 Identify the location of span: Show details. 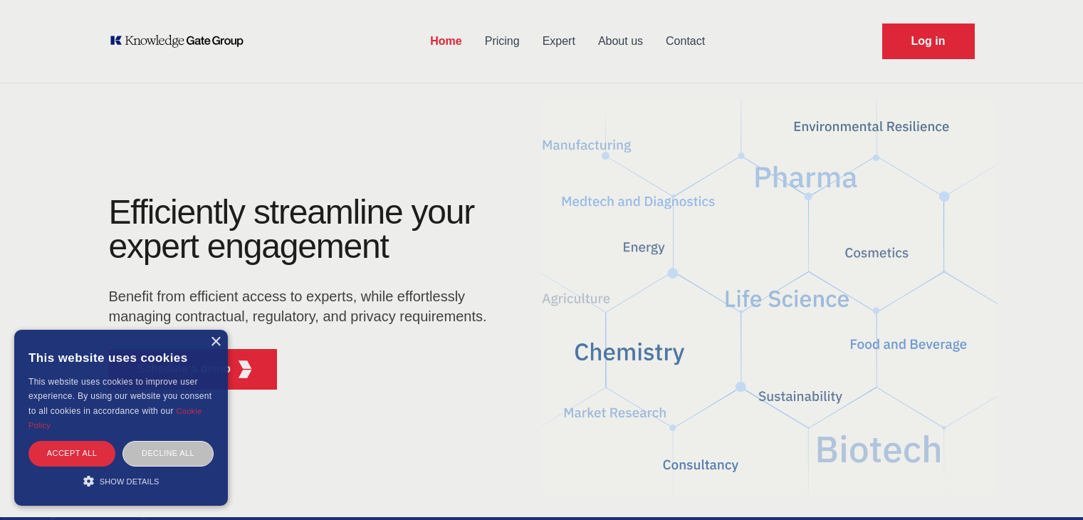
(130, 482).